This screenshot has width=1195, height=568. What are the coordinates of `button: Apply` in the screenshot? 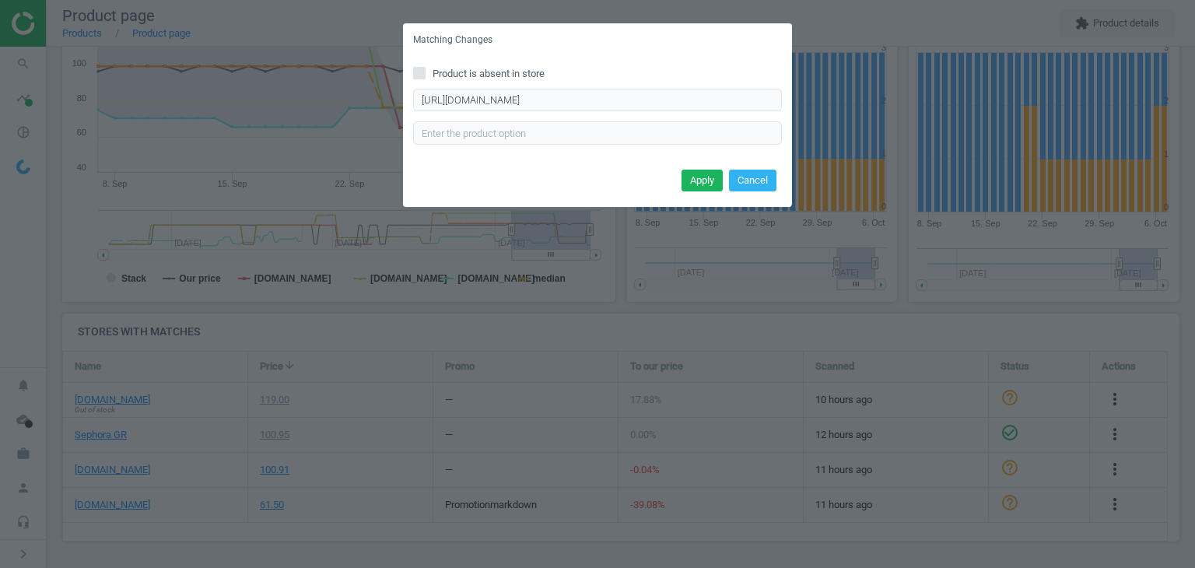 It's located at (702, 181).